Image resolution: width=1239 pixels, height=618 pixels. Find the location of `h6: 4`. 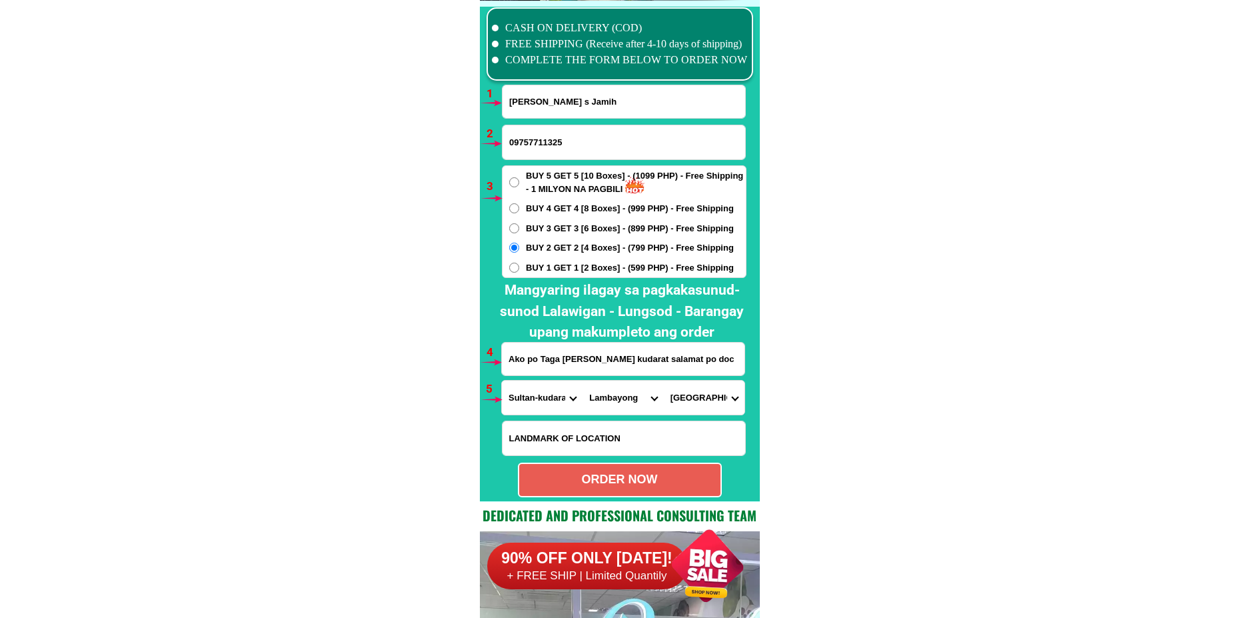

h6: 4 is located at coordinates (494, 353).